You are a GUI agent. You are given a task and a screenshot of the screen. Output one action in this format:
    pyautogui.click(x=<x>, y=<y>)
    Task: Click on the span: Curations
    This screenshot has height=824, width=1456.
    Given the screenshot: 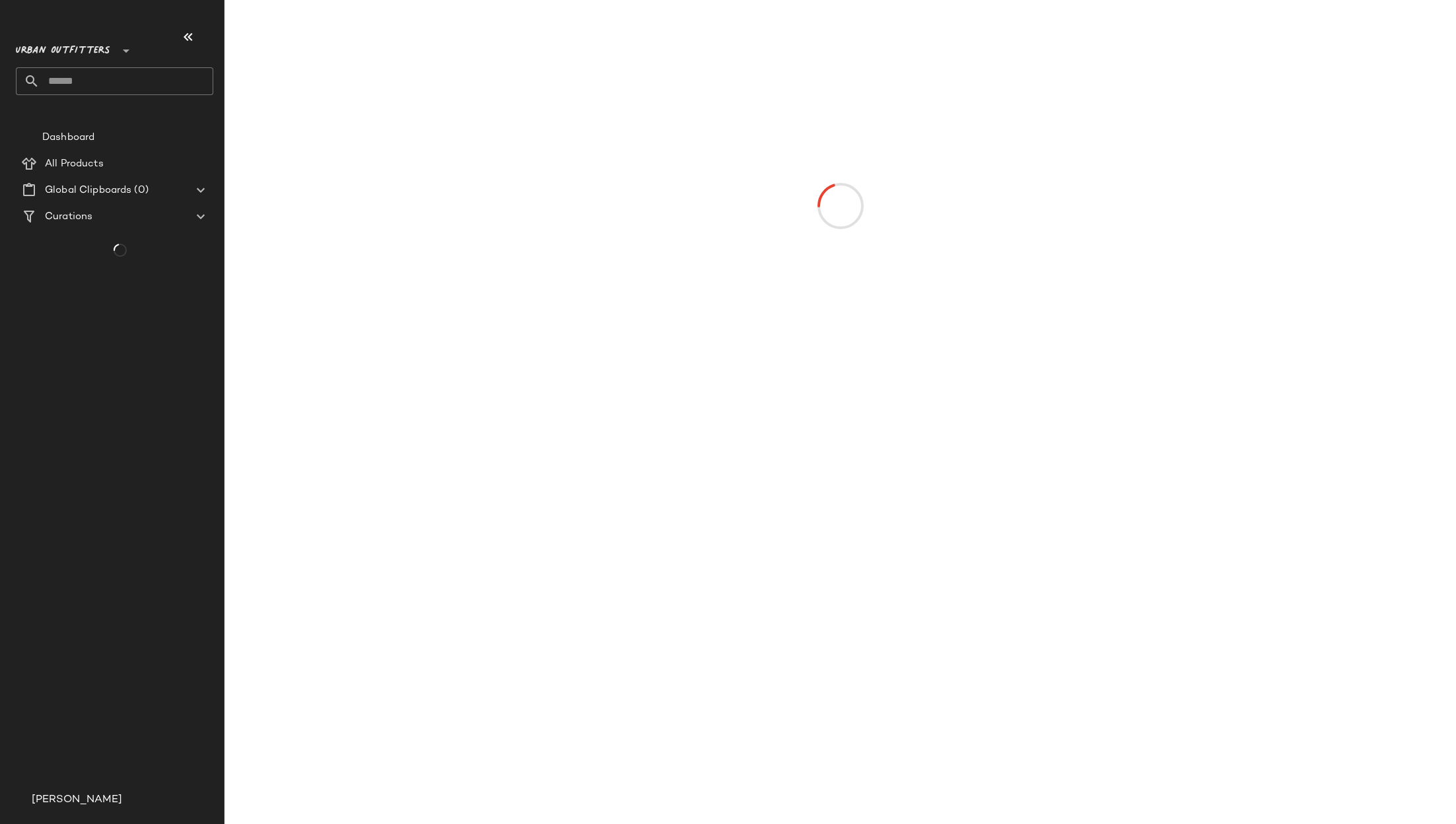 What is the action you would take?
    pyautogui.click(x=69, y=216)
    